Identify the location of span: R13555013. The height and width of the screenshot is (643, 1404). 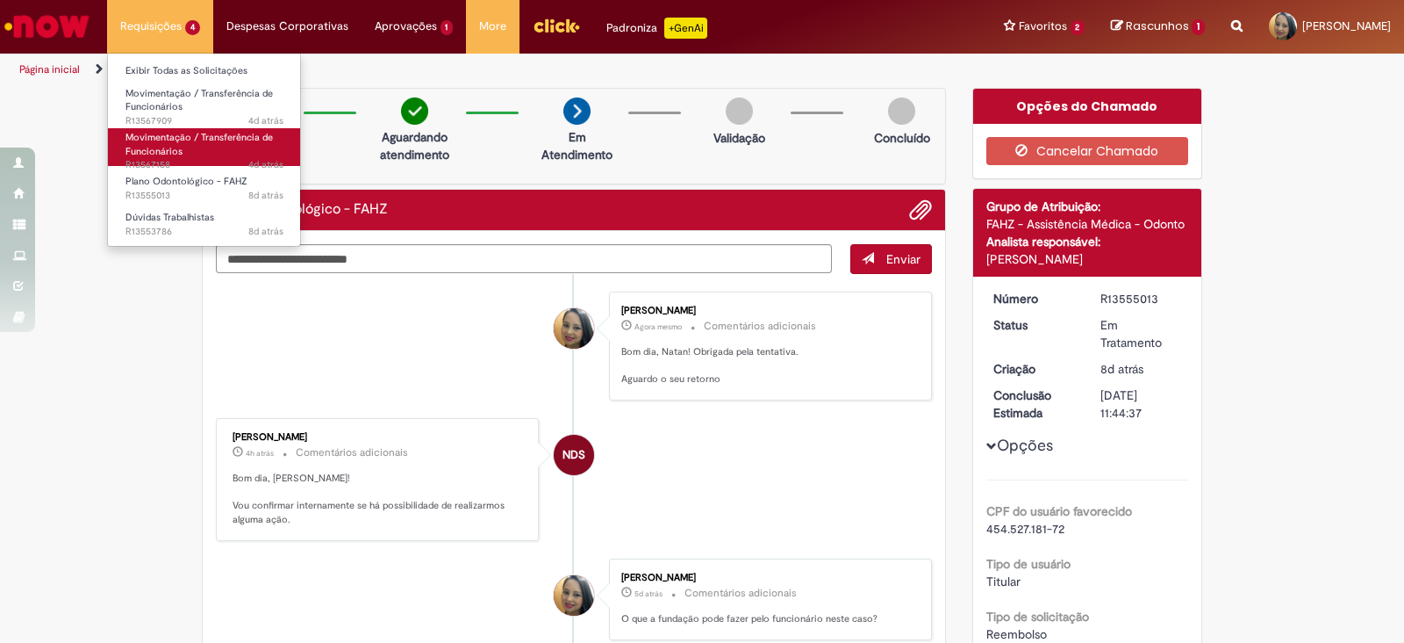
(205, 196).